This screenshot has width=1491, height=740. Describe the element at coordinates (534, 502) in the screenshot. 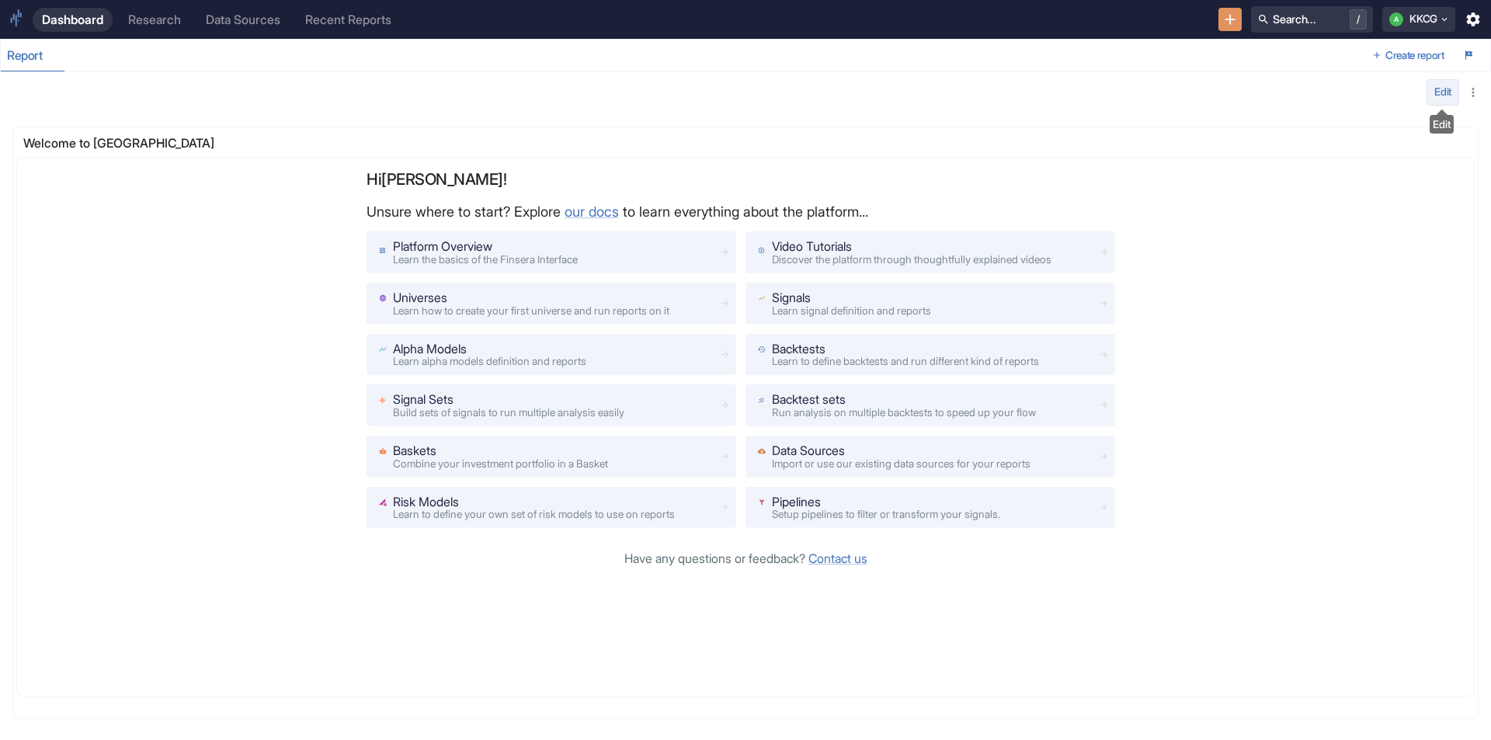

I see `p: Risk Models` at that location.